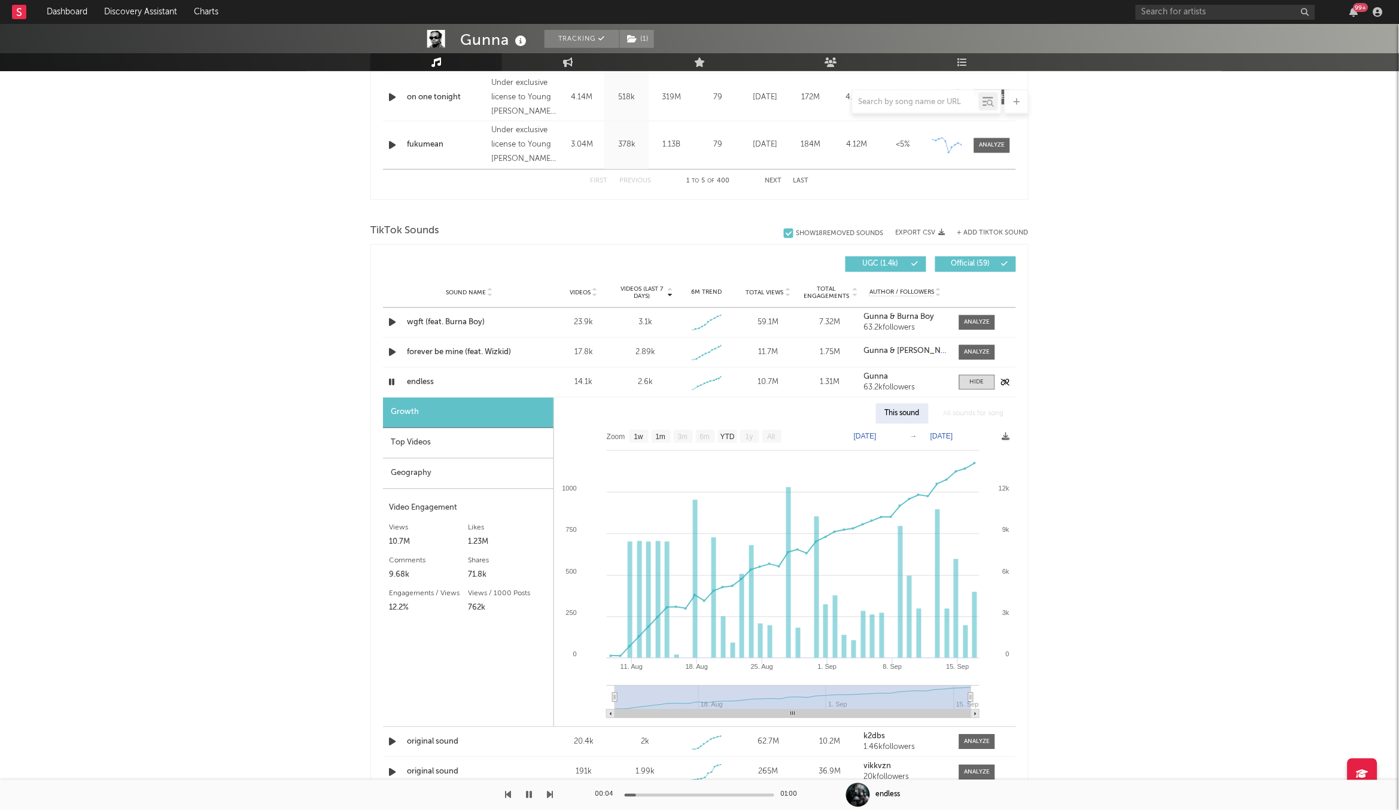 The height and width of the screenshot is (810, 1399). What do you see at coordinates (768, 773) in the screenshot?
I see `div: 265M` at bounding box center [768, 773].